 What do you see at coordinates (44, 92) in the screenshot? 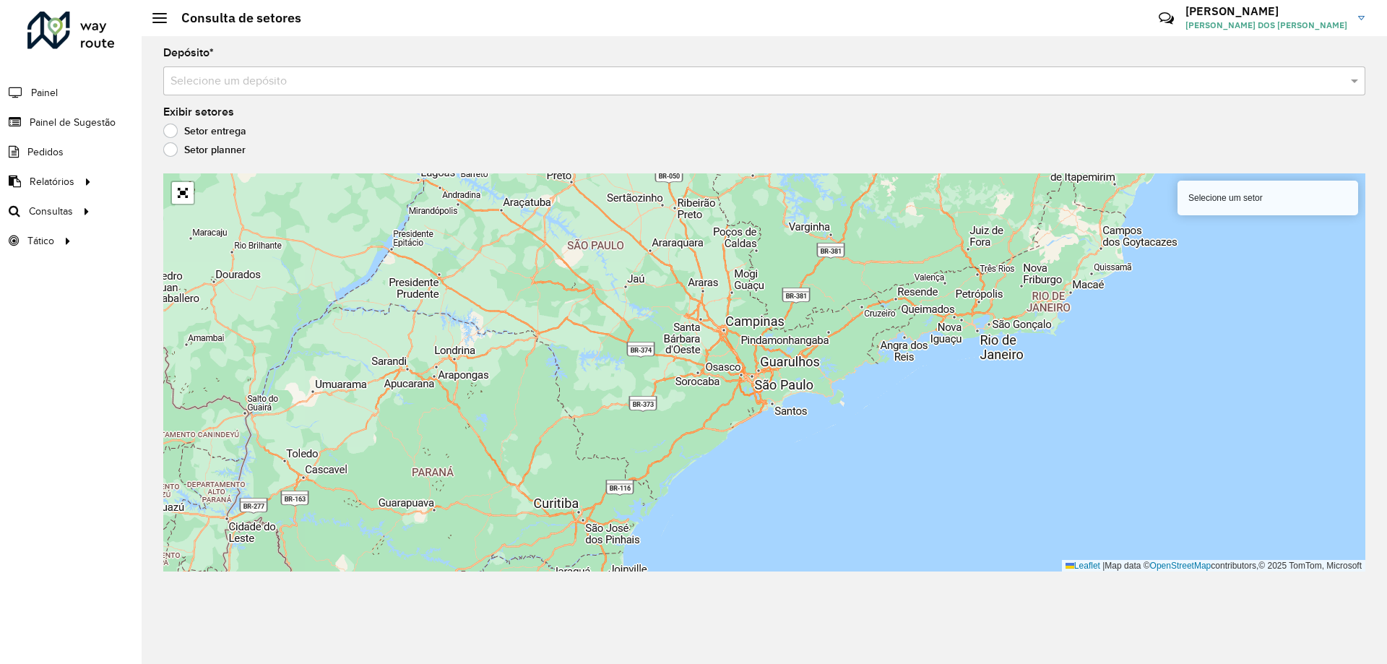
I see `span: Painel` at bounding box center [44, 92].